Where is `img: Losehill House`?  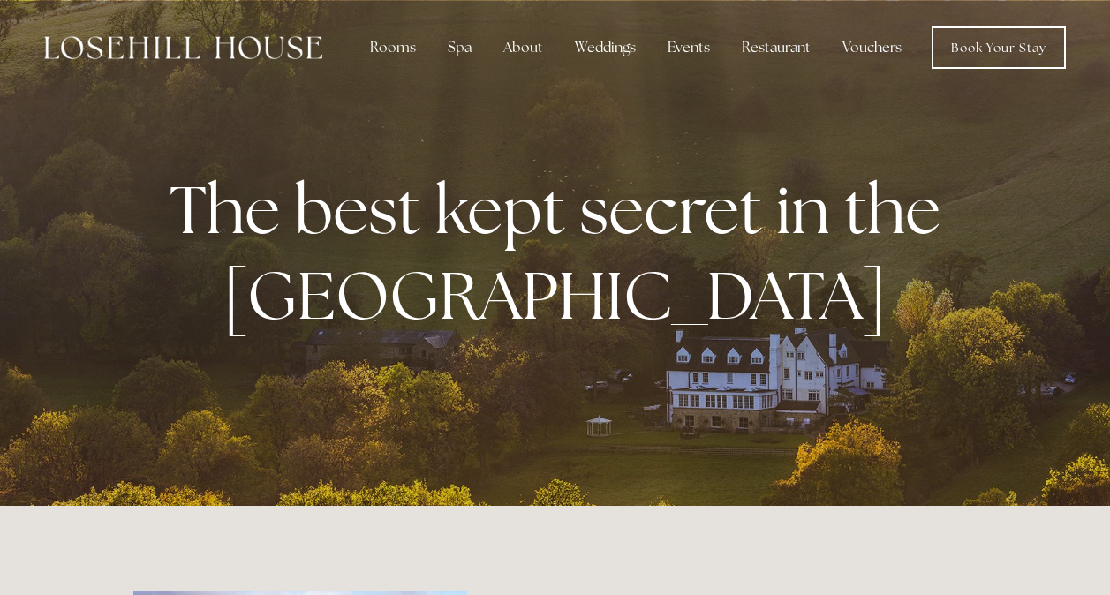 img: Losehill House is located at coordinates (183, 48).